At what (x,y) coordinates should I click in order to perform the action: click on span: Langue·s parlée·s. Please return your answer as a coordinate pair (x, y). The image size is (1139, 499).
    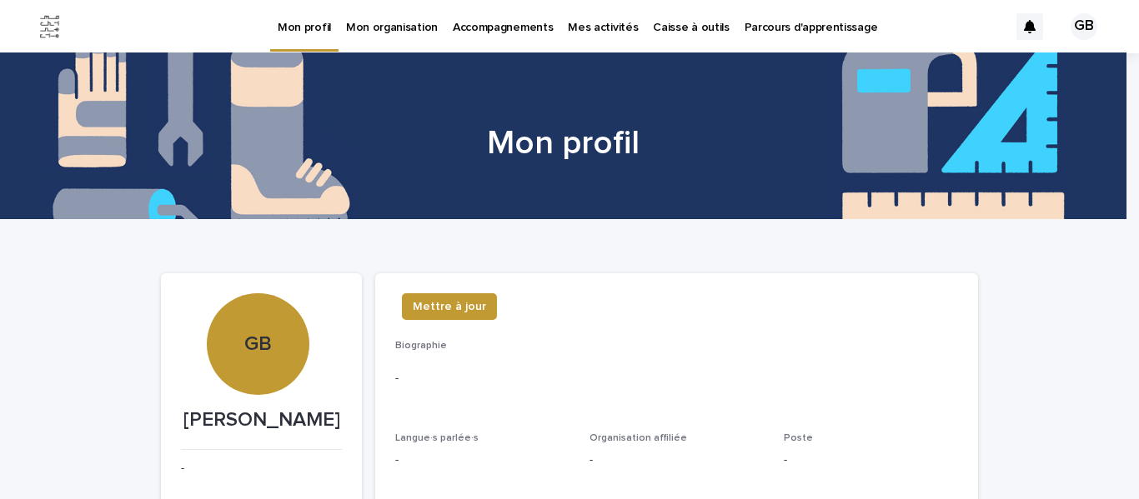
    Looking at the image, I should click on (437, 438).